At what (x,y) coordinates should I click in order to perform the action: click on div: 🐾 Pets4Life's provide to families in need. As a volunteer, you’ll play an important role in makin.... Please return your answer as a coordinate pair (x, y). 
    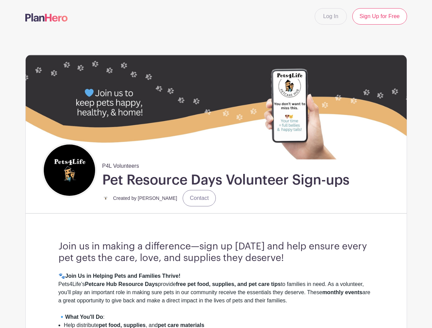
    Looking at the image, I should click on (216, 293).